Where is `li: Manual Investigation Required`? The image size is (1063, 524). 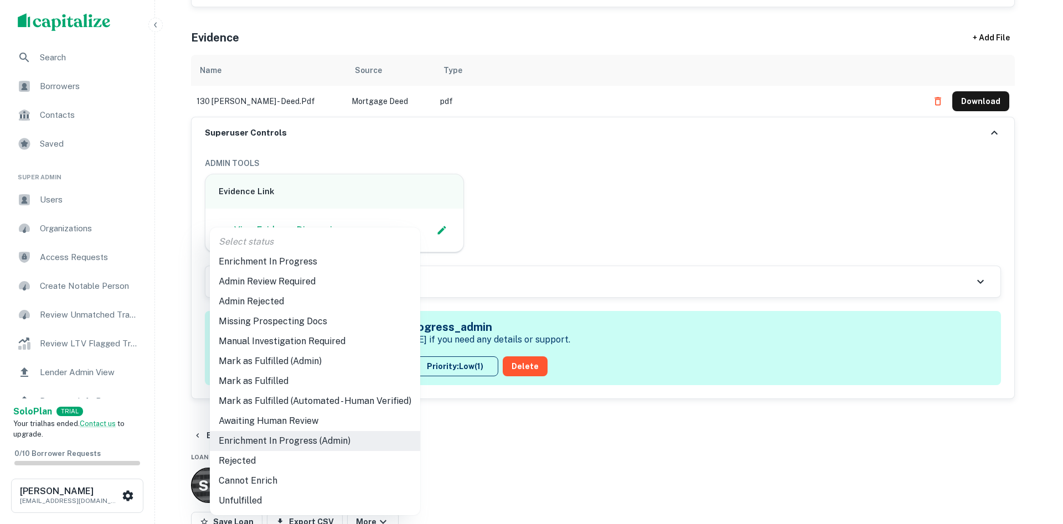 li: Manual Investigation Required is located at coordinates (315, 342).